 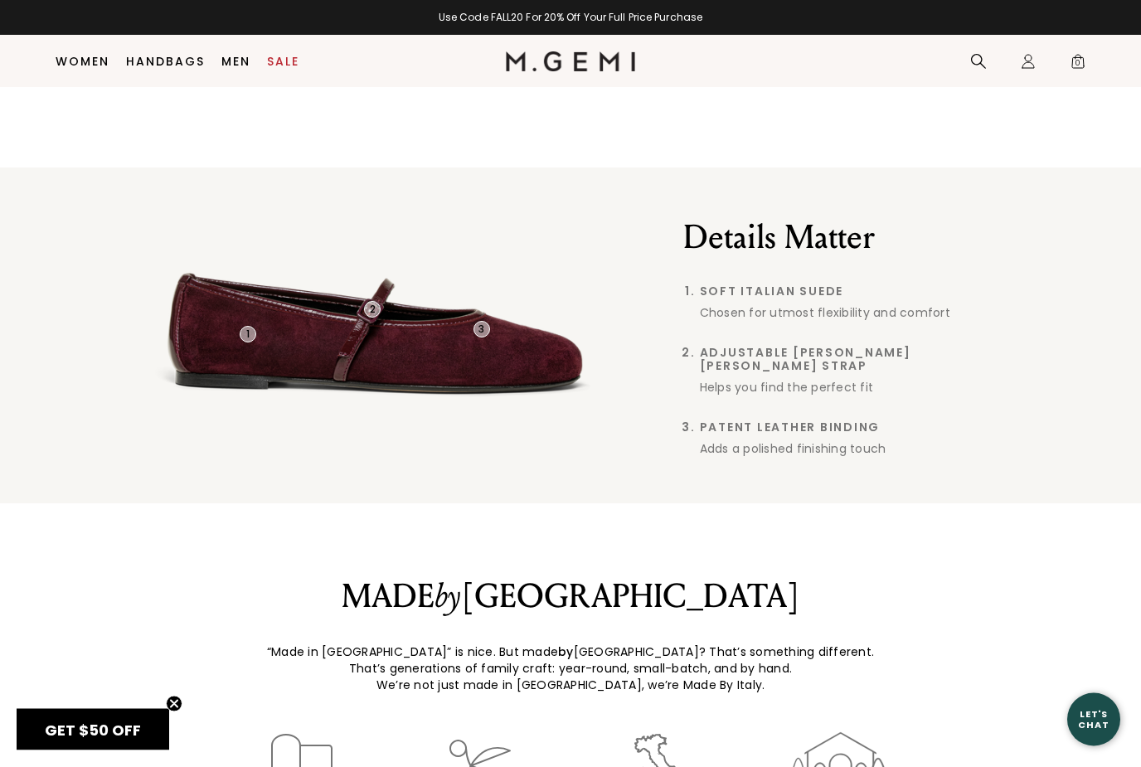 I want to click on a: Men, so click(x=236, y=61).